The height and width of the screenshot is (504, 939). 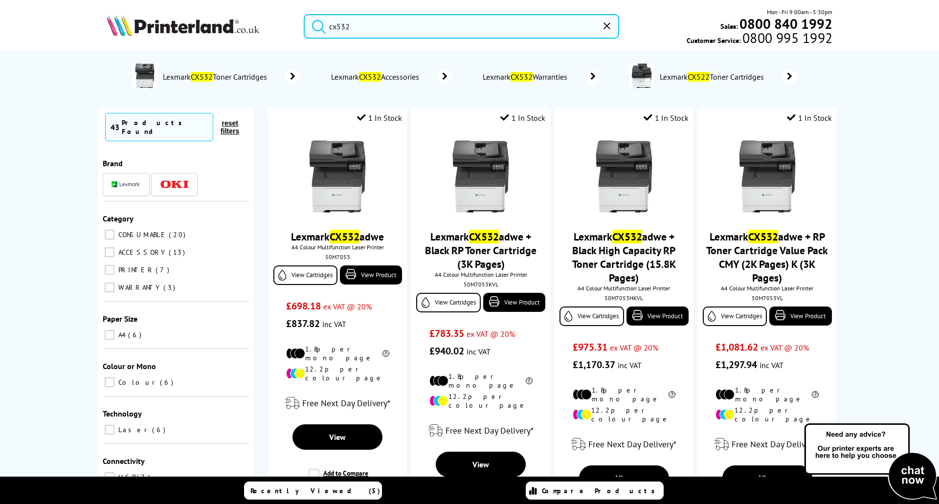 What do you see at coordinates (446, 351) in the screenshot?
I see `span: £940.02` at bounding box center [446, 351].